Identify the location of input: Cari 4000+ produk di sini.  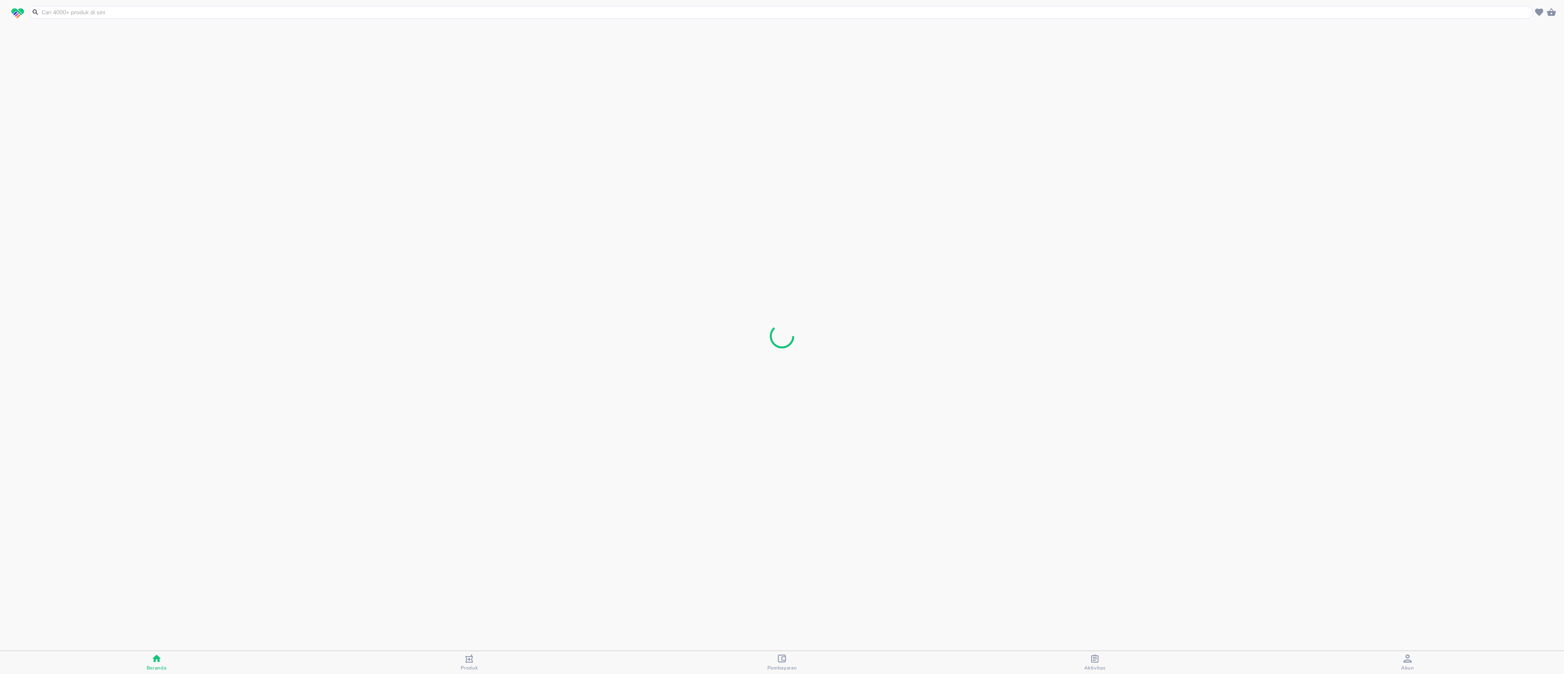
(786, 12).